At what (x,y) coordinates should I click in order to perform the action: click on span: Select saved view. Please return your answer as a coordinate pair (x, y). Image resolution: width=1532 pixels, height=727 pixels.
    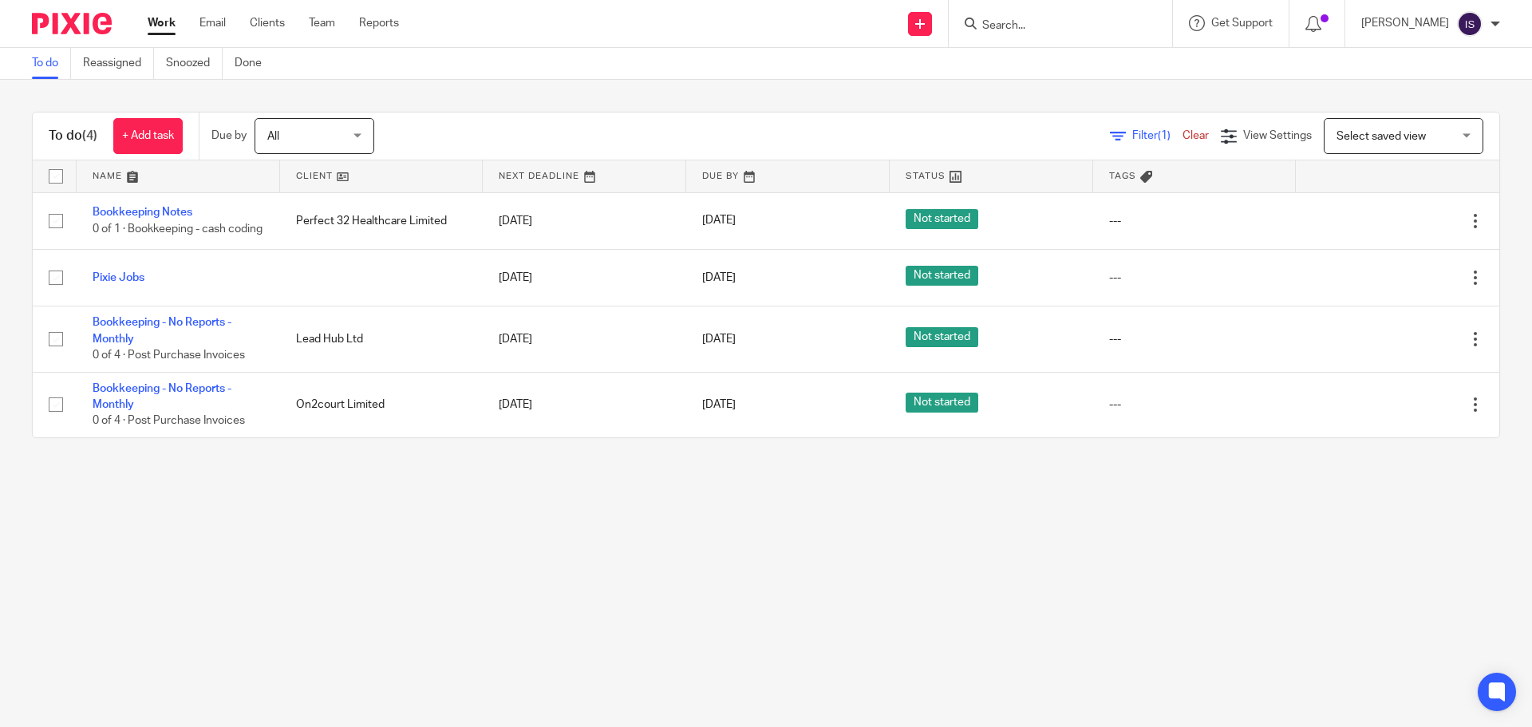
    Looking at the image, I should click on (1381, 136).